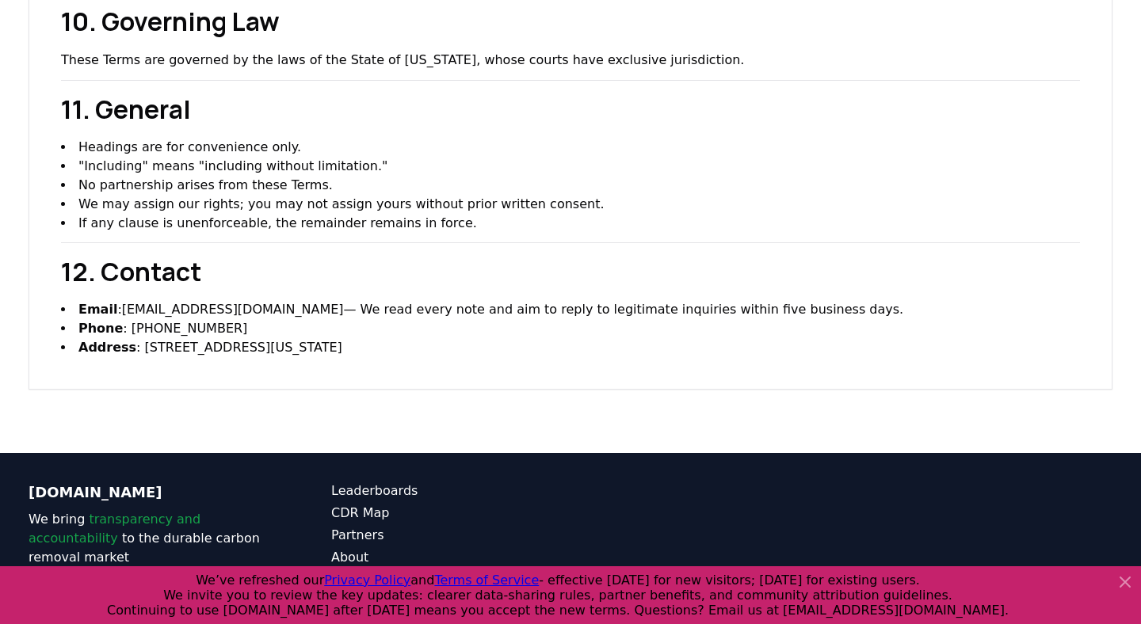 The height and width of the screenshot is (624, 1141). Describe the element at coordinates (148, 539) in the screenshot. I see `p: We bring to the durable carbon removal market` at that location.